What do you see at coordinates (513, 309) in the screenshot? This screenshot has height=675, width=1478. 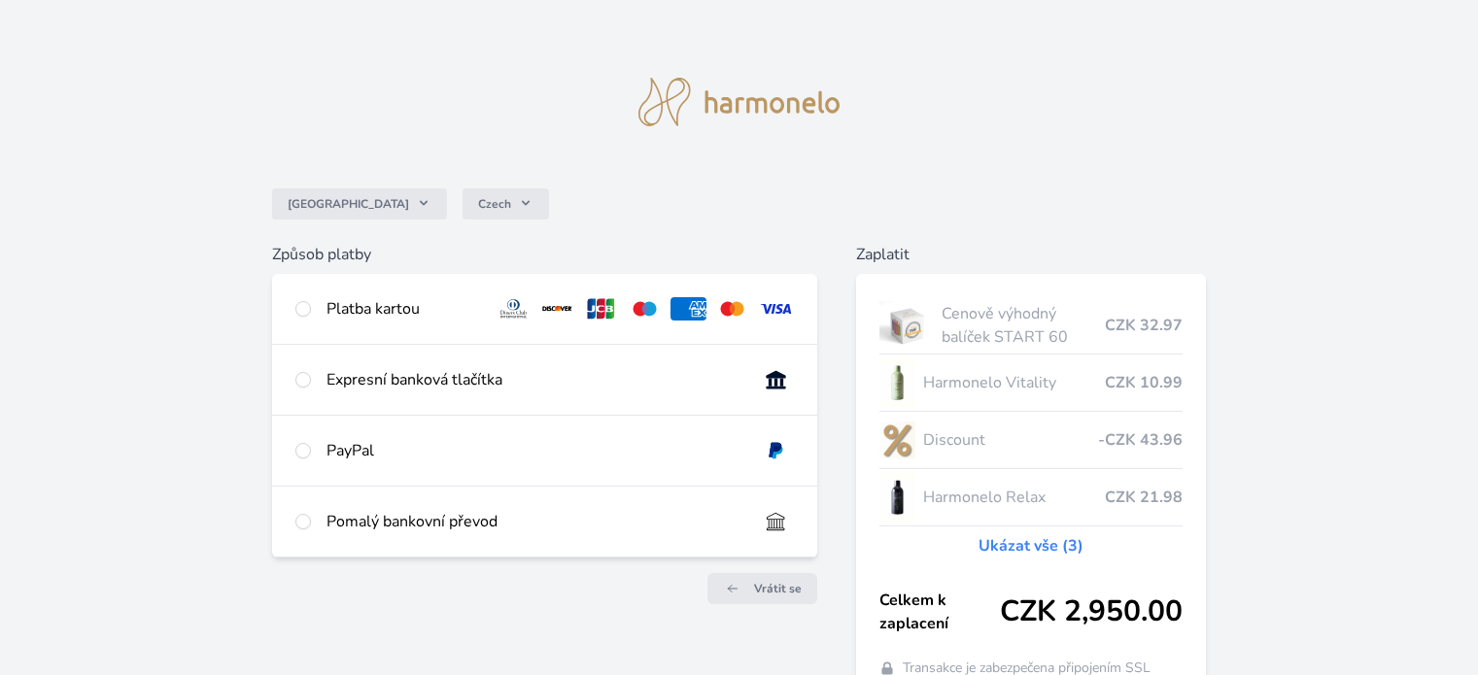 I see `img: diners.svg` at bounding box center [513, 309].